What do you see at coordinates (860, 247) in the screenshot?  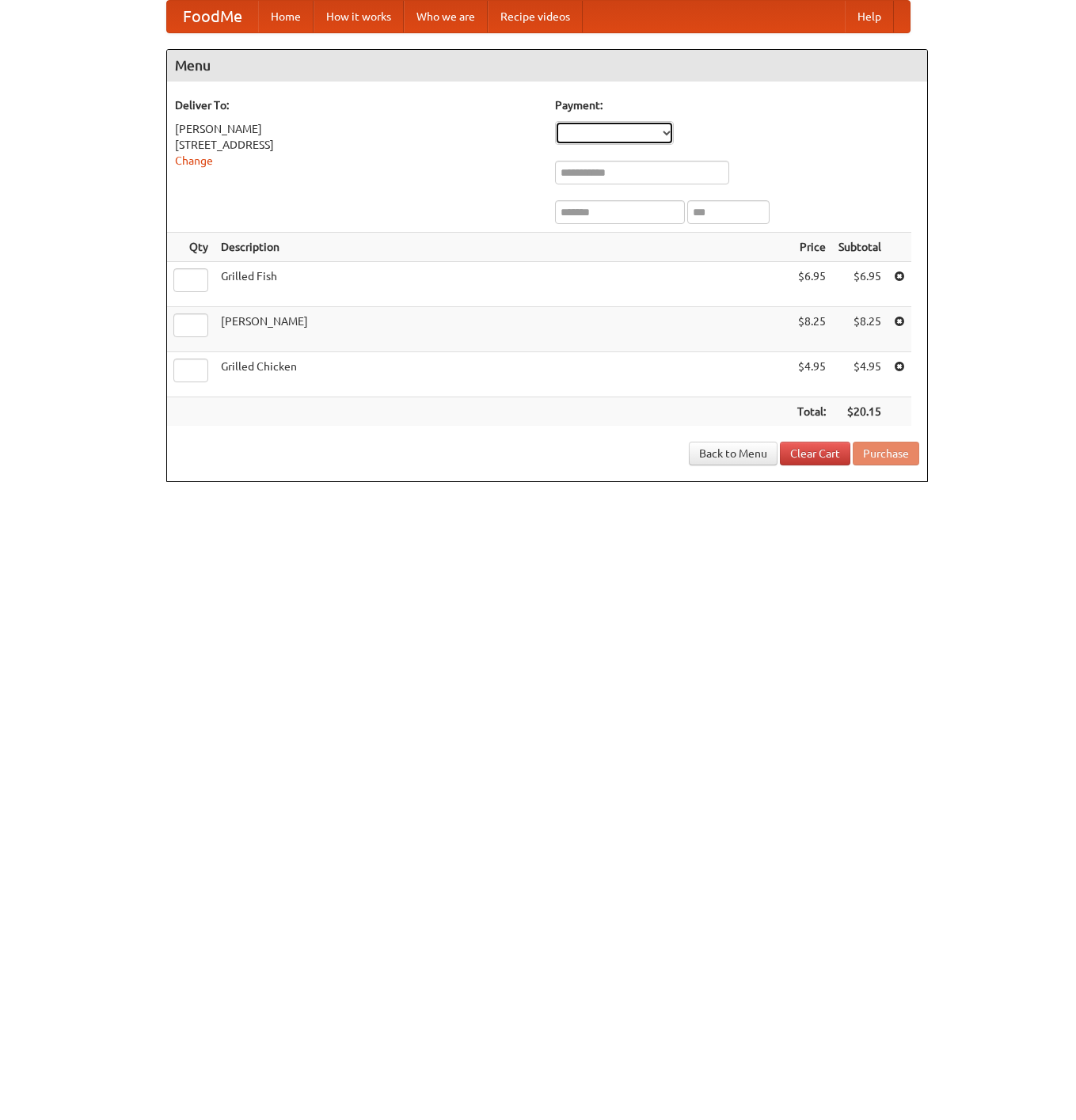 I see `th: Subtotal` at bounding box center [860, 247].